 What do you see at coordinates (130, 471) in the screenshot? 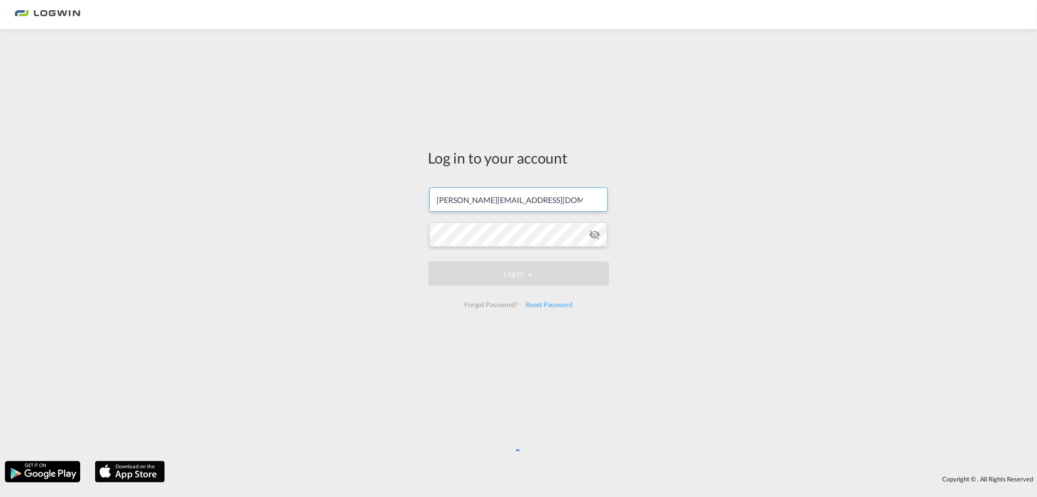
I see `img: apple.png` at bounding box center [130, 471].